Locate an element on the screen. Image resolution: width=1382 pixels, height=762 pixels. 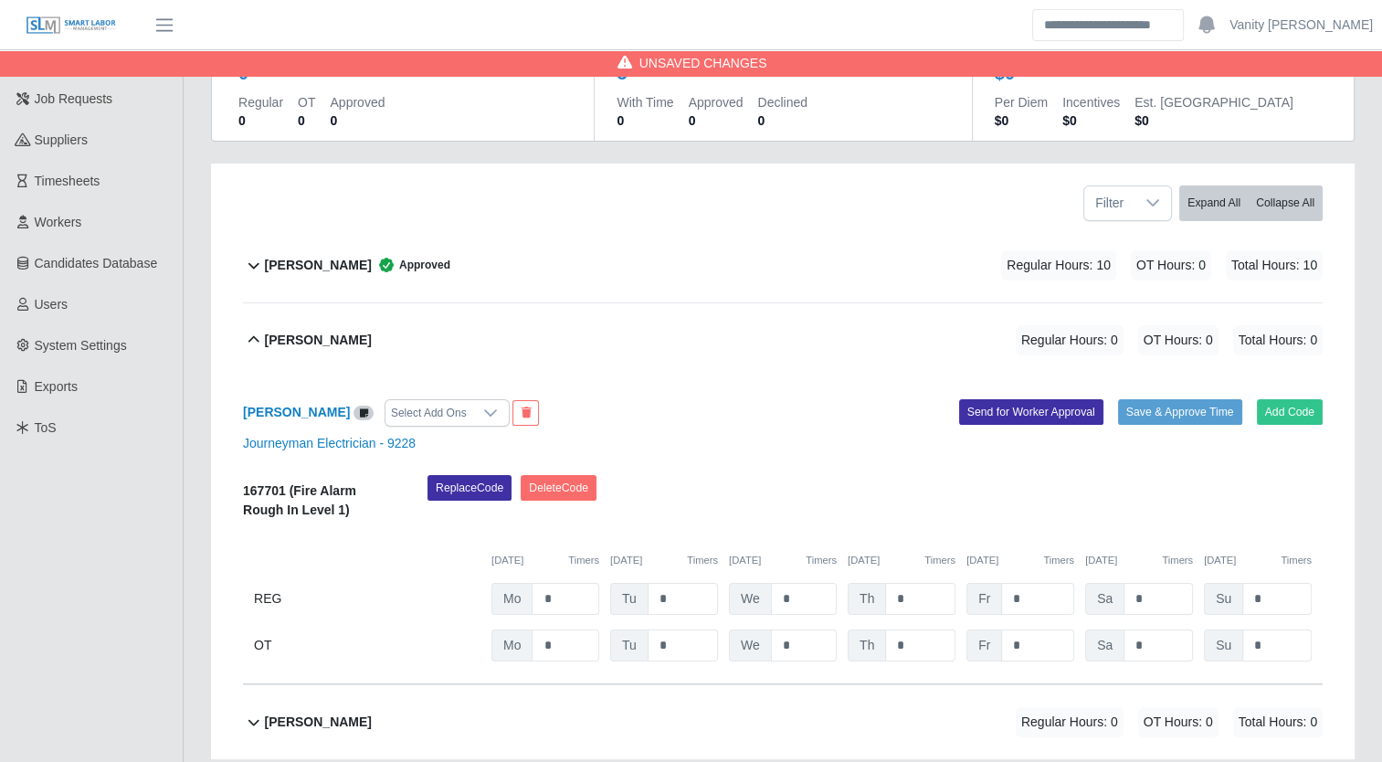
a: View/Edit Notes is located at coordinates (364, 412).